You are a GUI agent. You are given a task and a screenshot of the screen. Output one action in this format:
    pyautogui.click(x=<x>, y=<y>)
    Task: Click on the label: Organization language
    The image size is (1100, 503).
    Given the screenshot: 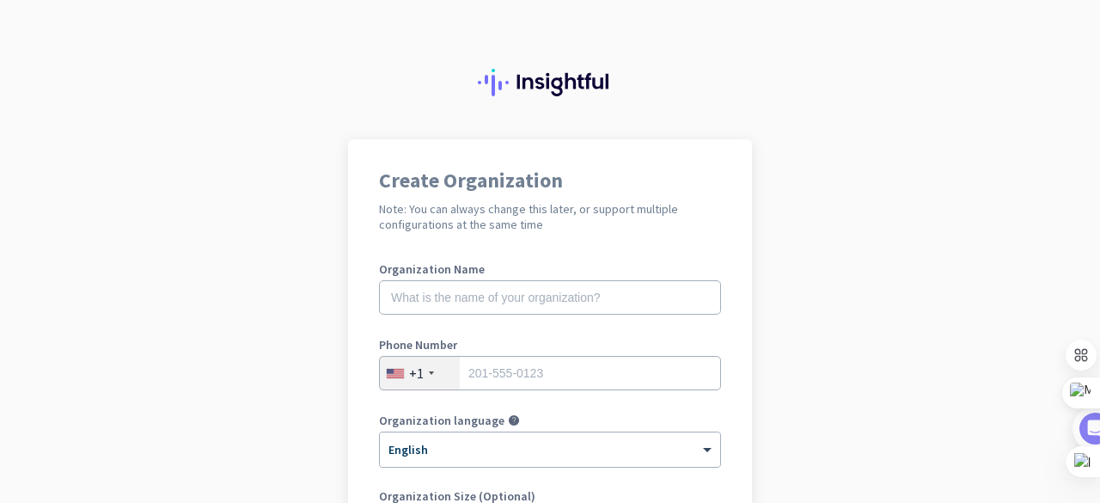 What is the action you would take?
    pyautogui.click(x=442, y=420)
    